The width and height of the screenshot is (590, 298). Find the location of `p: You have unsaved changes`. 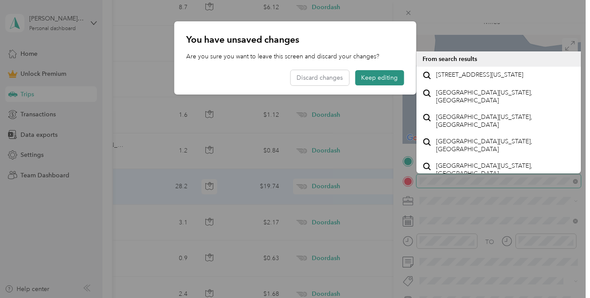

p: You have unsaved changes is located at coordinates (295, 40).